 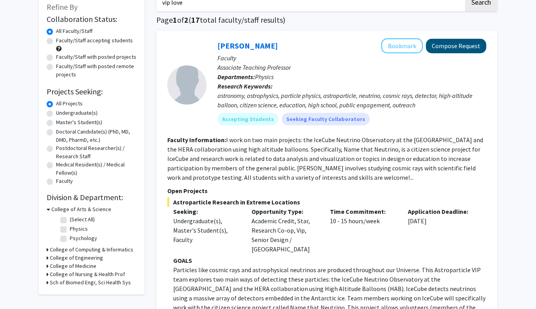 What do you see at coordinates (79, 122) in the screenshot?
I see `label: Master's Student(s)` at bounding box center [79, 122].